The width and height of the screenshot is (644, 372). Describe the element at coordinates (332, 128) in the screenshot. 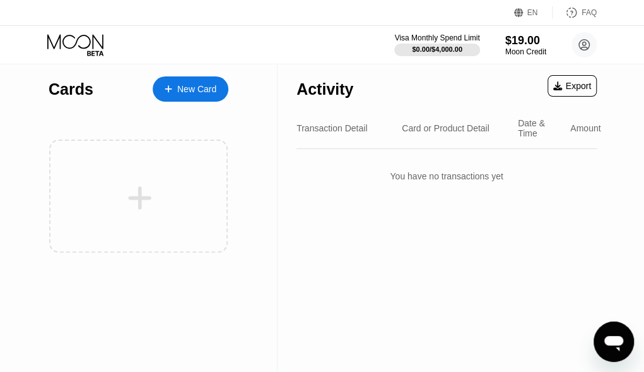

I see `div: Transaction Detail` at that location.